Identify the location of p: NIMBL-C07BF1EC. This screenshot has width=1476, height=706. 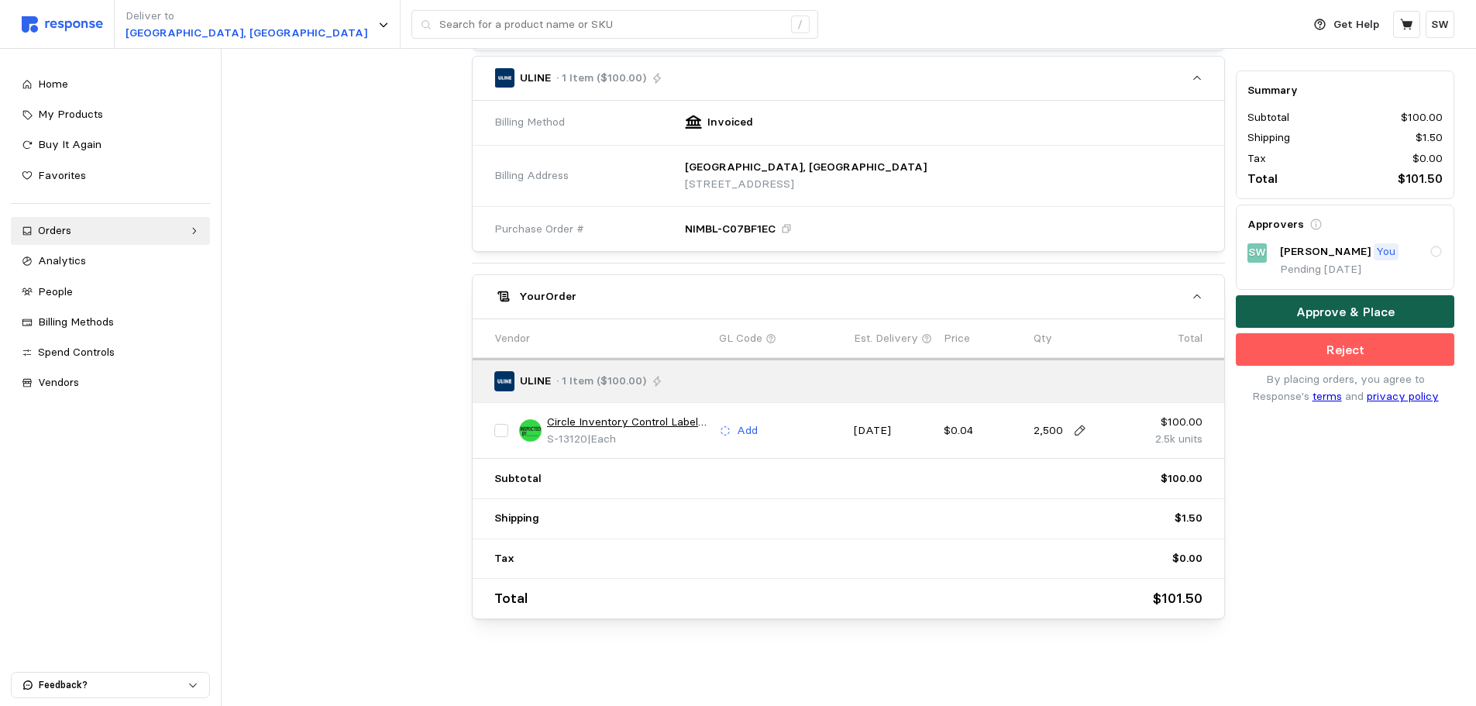
(730, 229).